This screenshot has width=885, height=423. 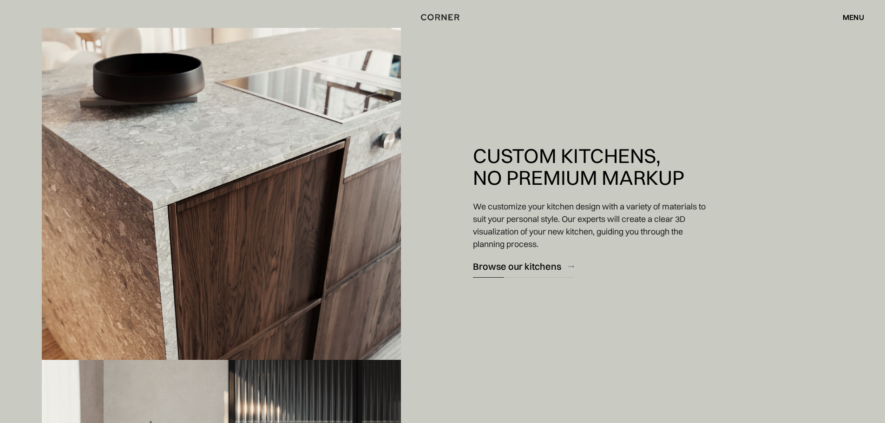 I want to click on a: home, so click(x=443, y=17).